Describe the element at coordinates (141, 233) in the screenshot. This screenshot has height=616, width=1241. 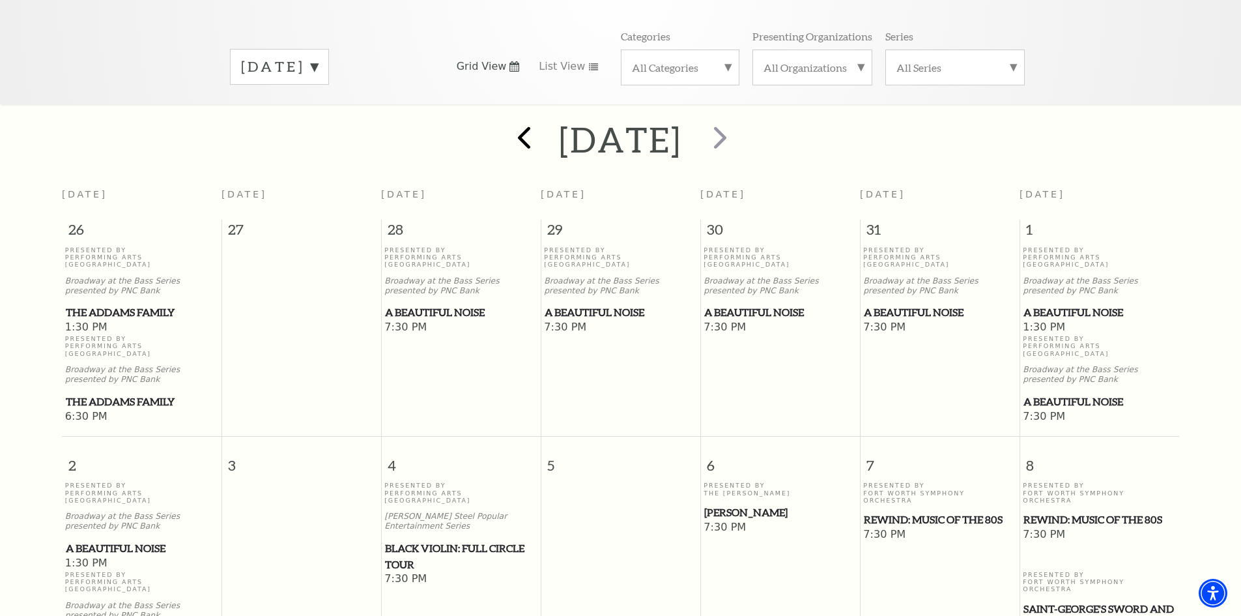
I see `span: 26` at that location.